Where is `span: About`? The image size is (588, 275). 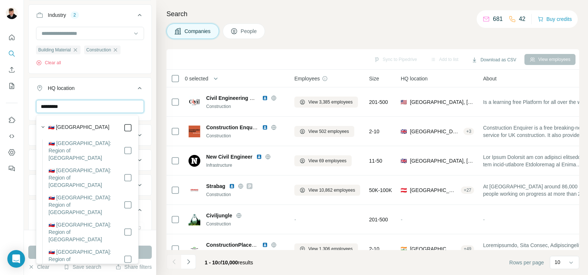
span: About is located at coordinates (489, 79).